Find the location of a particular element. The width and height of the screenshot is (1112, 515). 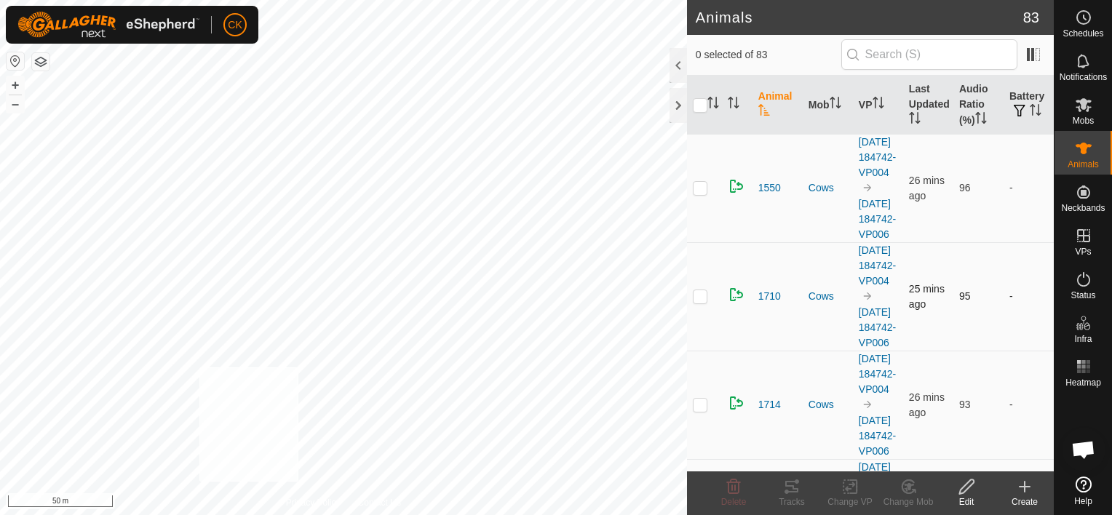

span: Neckbands is located at coordinates (1083, 208).